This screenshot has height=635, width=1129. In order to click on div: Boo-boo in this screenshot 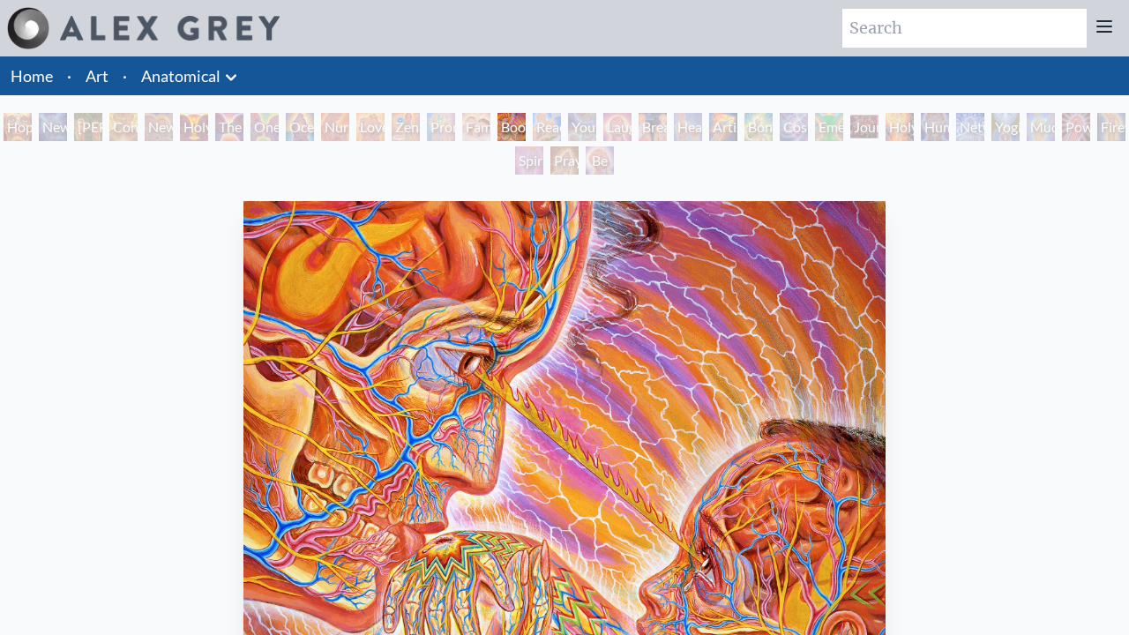, I will do `click(512, 127)`.